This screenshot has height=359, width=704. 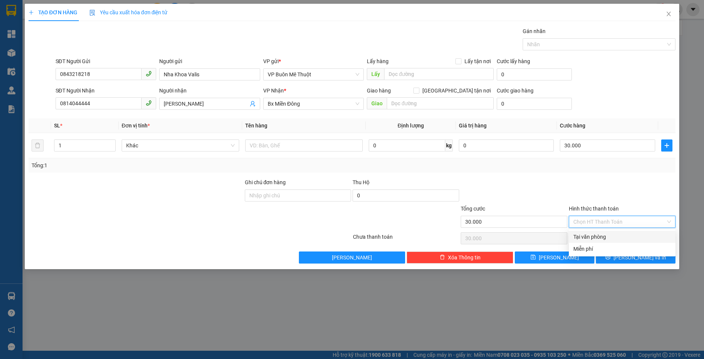 I want to click on span: Định lượng, so click(x=411, y=125).